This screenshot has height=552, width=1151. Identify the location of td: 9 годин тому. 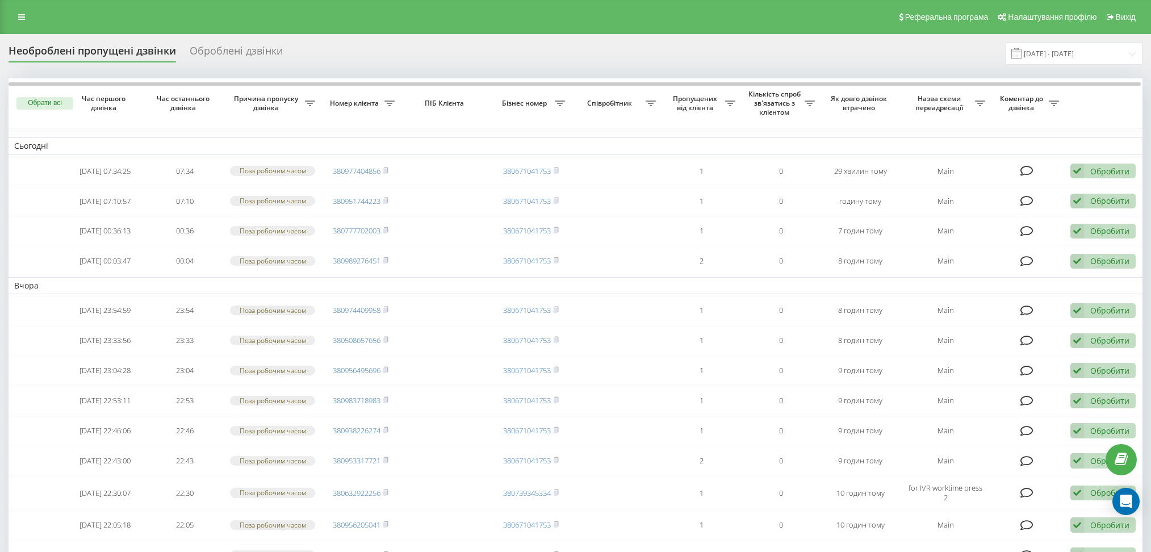
(860, 430).